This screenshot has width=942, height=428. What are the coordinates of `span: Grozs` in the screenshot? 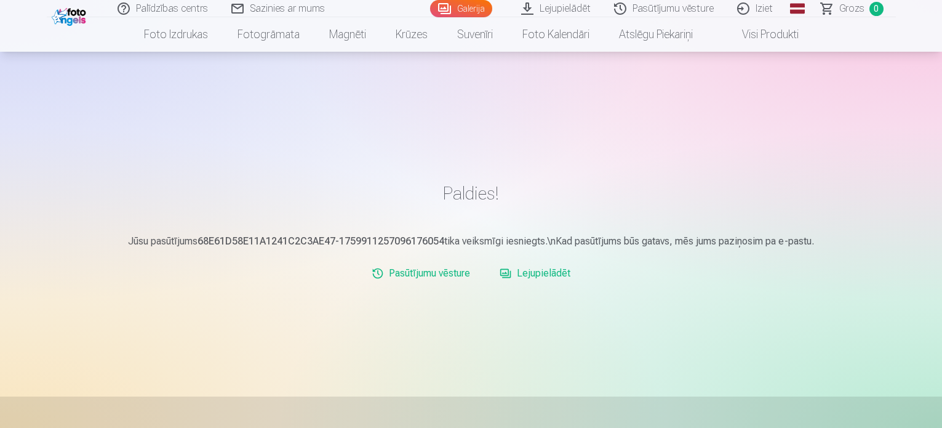 It's located at (852, 9).